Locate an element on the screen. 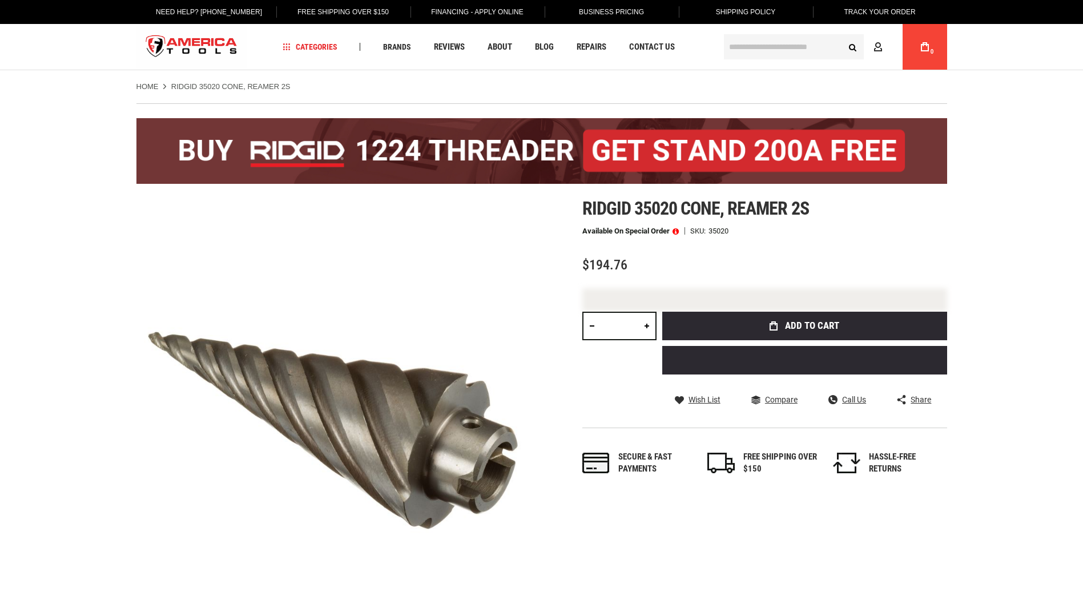 Image resolution: width=1083 pixels, height=596 pixels. span: Reviews is located at coordinates (449, 47).